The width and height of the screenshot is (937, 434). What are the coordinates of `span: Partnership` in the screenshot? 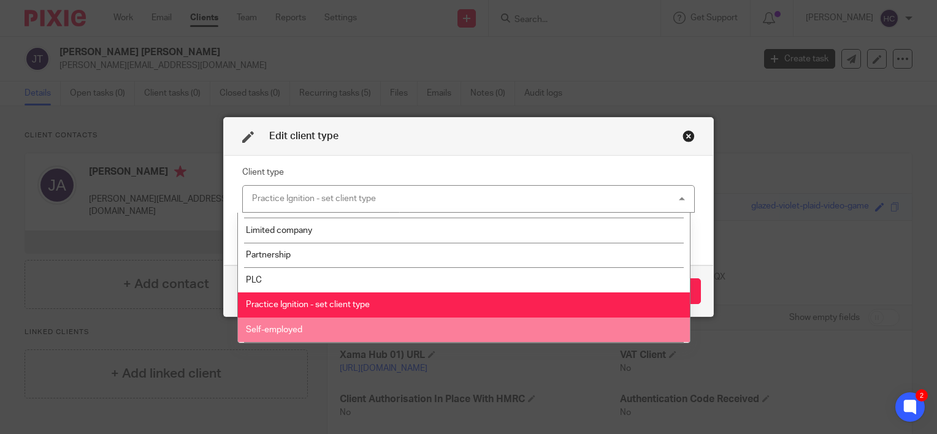 It's located at (268, 255).